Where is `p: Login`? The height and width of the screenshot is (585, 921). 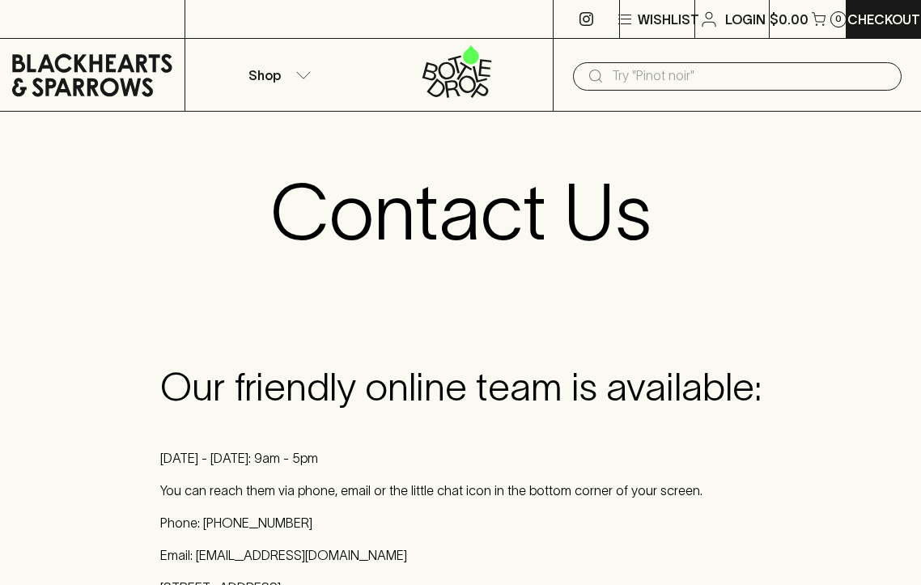
p: Login is located at coordinates (745, 19).